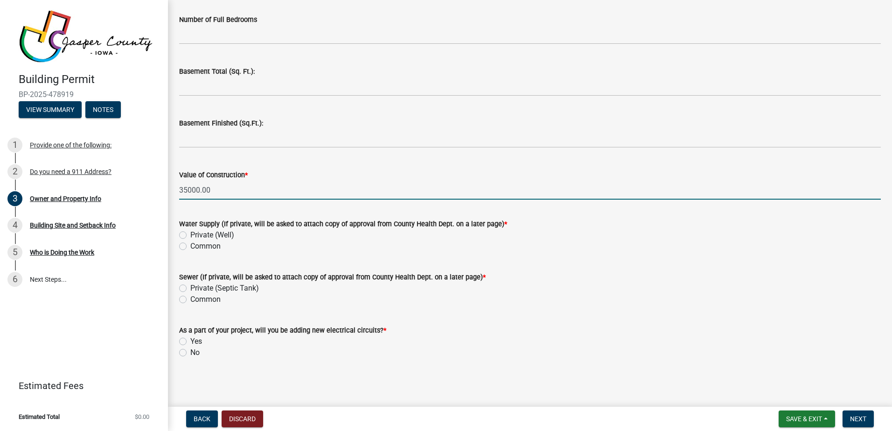 This screenshot has width=892, height=431. What do you see at coordinates (332, 278) in the screenshot?
I see `label: Sewer (If private, will be asked to attach copy of approval from County Health Dept. on a later p...` at bounding box center [332, 278].